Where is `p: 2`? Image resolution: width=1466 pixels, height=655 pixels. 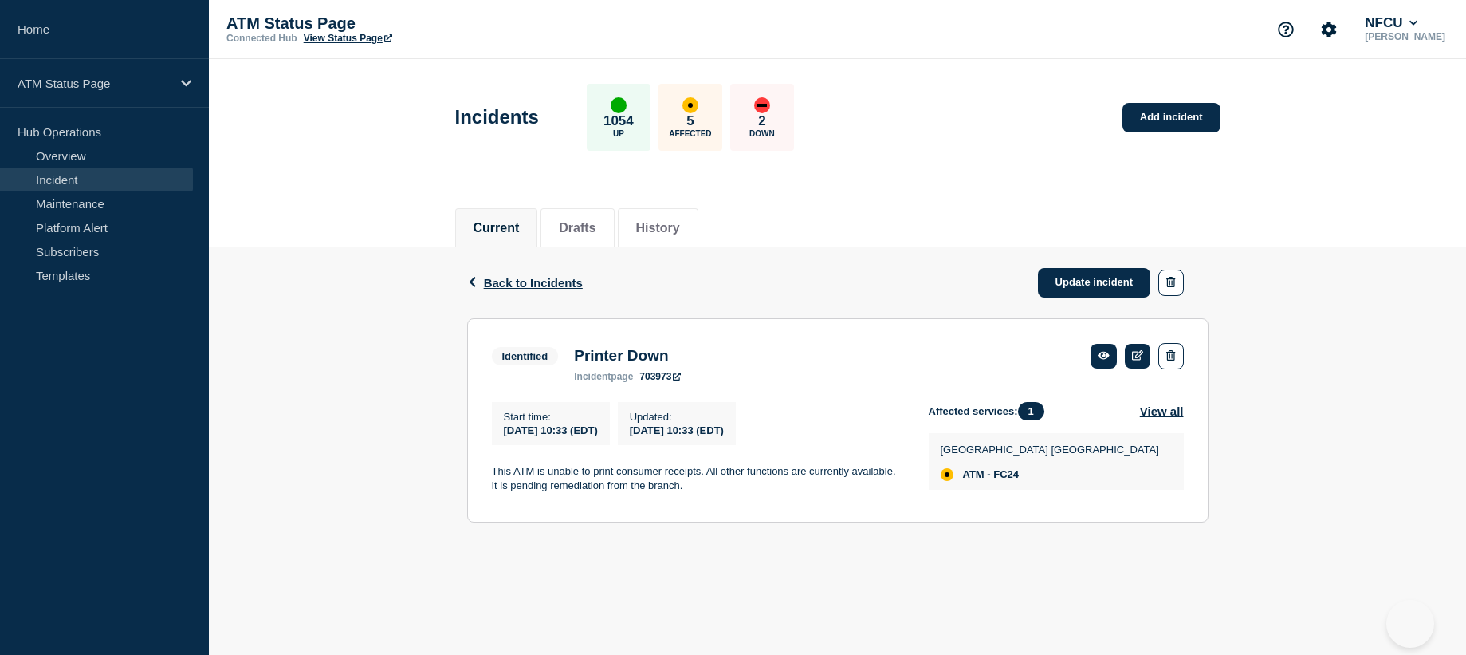
p: 2 is located at coordinates (761, 121).